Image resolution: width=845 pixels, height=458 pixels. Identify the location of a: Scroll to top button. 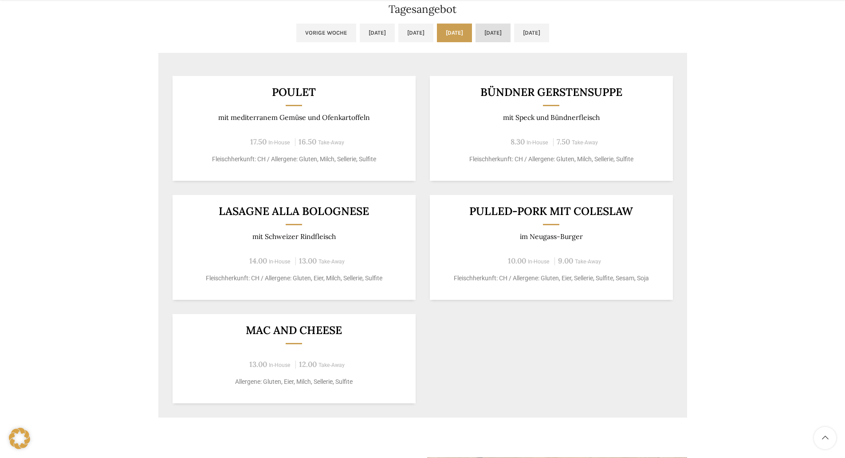
(825, 438).